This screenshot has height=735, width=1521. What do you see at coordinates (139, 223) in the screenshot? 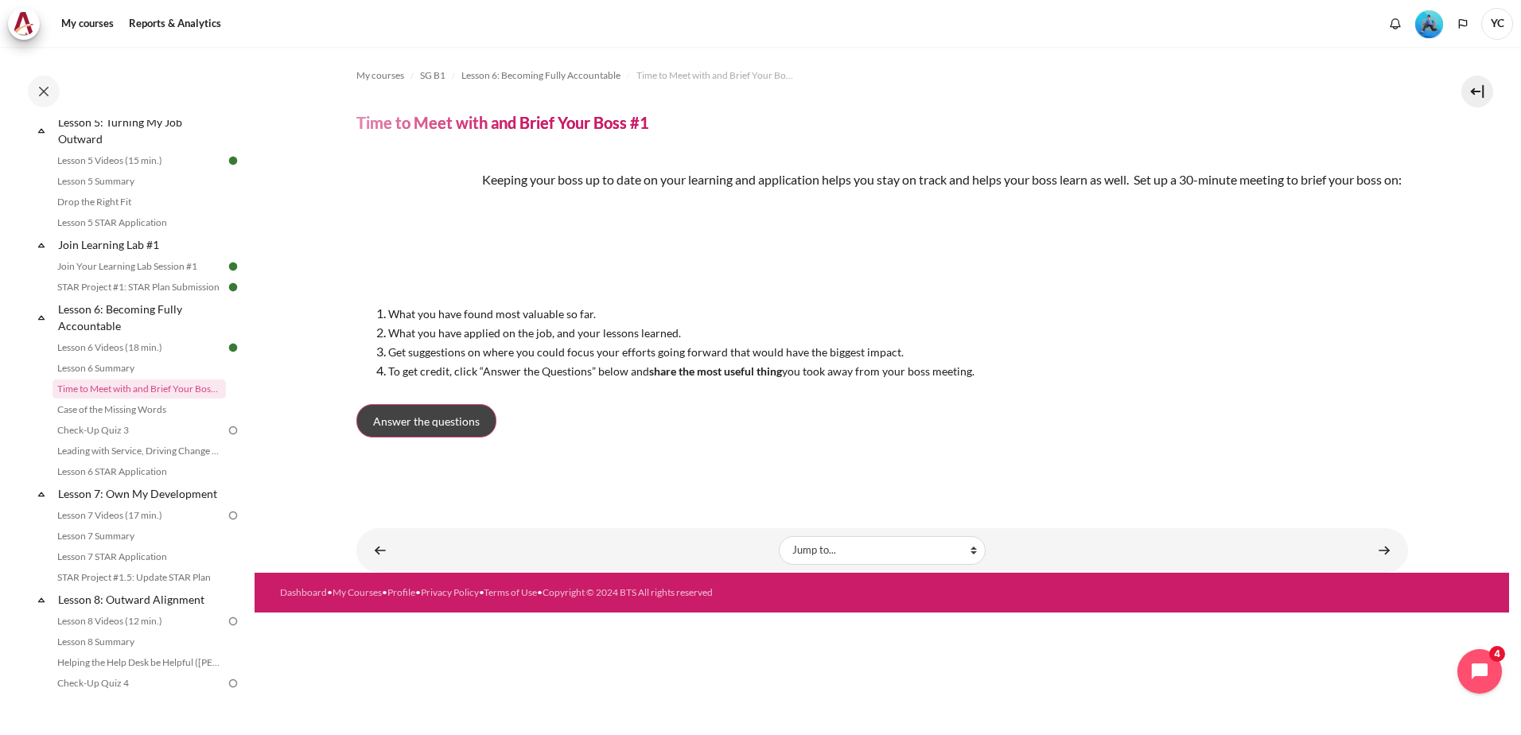
I see `a: Lesson 5 STAR Application` at bounding box center [139, 223].